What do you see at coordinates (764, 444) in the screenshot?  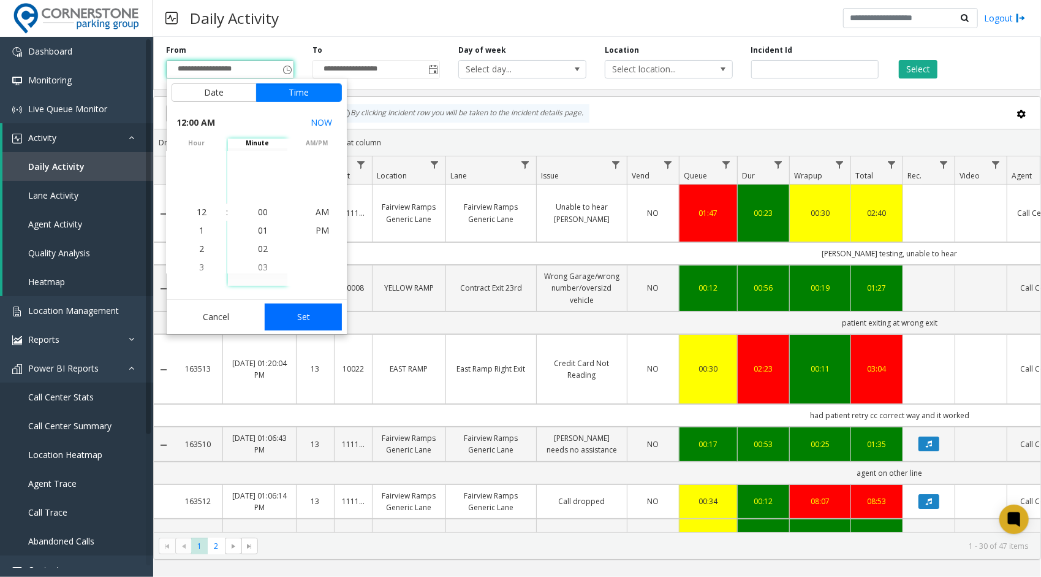 I see `div: 00:53` at bounding box center [764, 444].